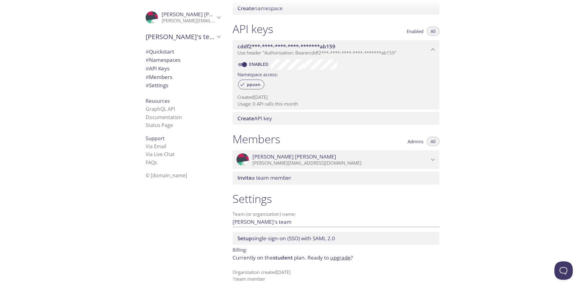  What do you see at coordinates (340, 257) in the screenshot?
I see `a: upgrade` at bounding box center [340, 257].